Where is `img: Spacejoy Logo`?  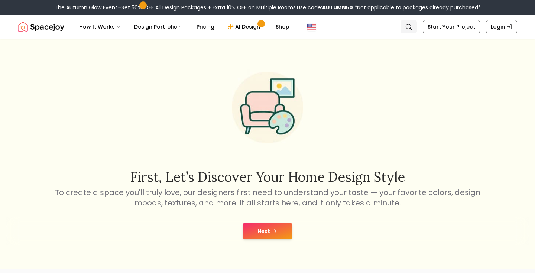 img: Spacejoy Logo is located at coordinates (41, 27).